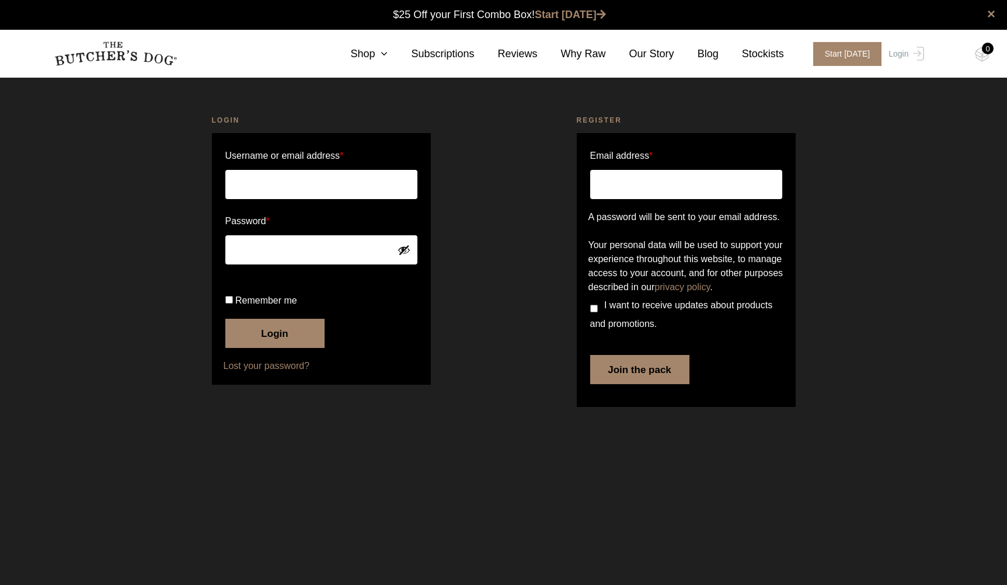 The width and height of the screenshot is (1007, 585). Describe the element at coordinates (229, 299) in the screenshot. I see `input: Remember me` at that location.